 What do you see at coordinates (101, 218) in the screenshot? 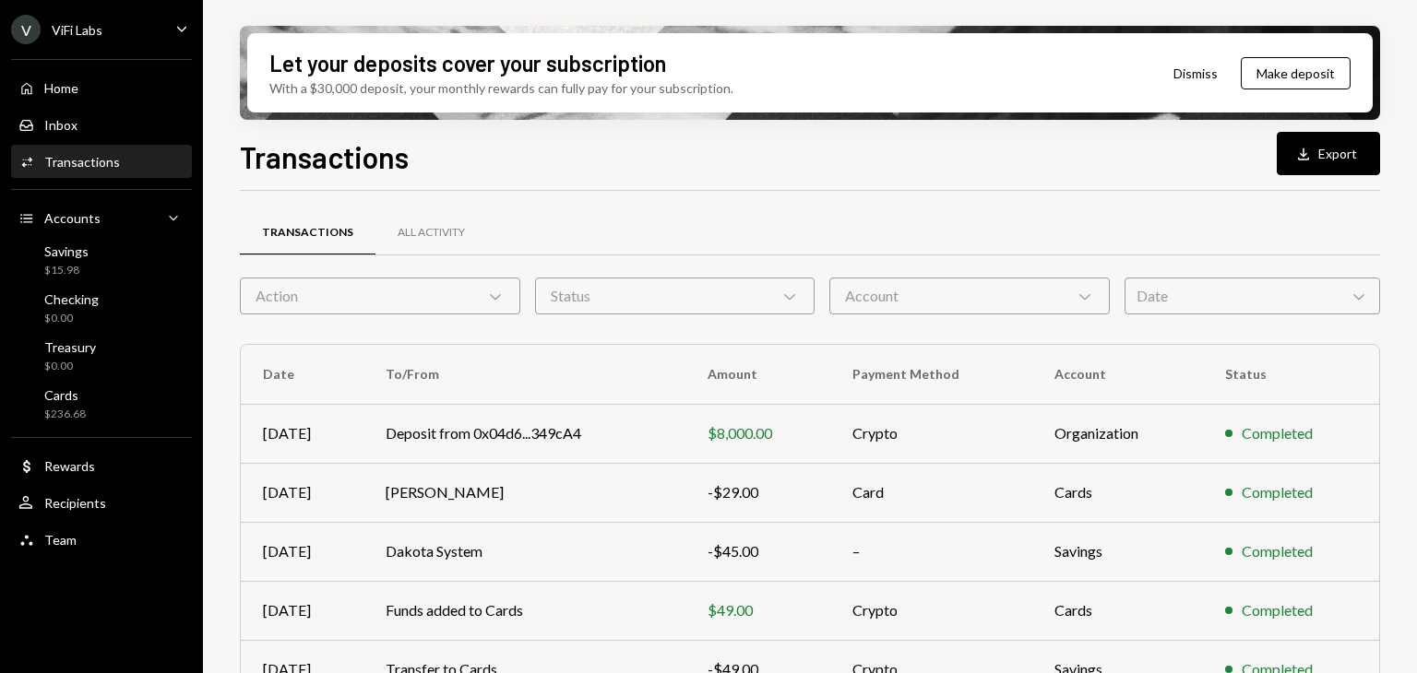
I see `a: Accounts` at bounding box center [101, 218].